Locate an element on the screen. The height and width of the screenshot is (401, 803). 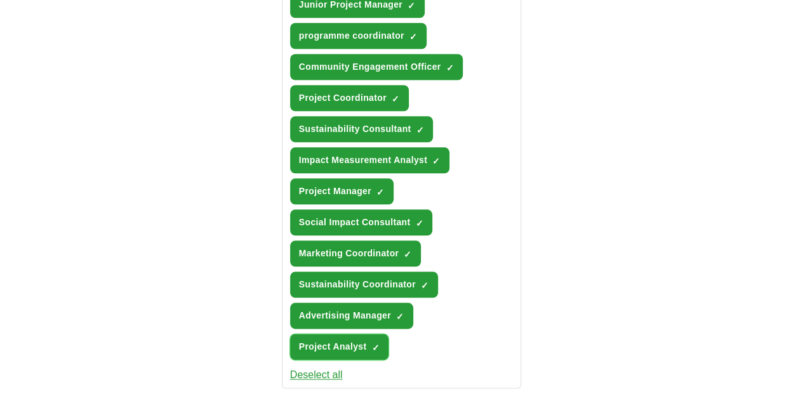
span: Sustainability Consultant is located at coordinates (355, 129).